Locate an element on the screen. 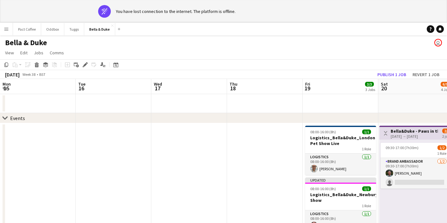 The width and height of the screenshot is (447, 223). a: View is located at coordinates (9, 53).